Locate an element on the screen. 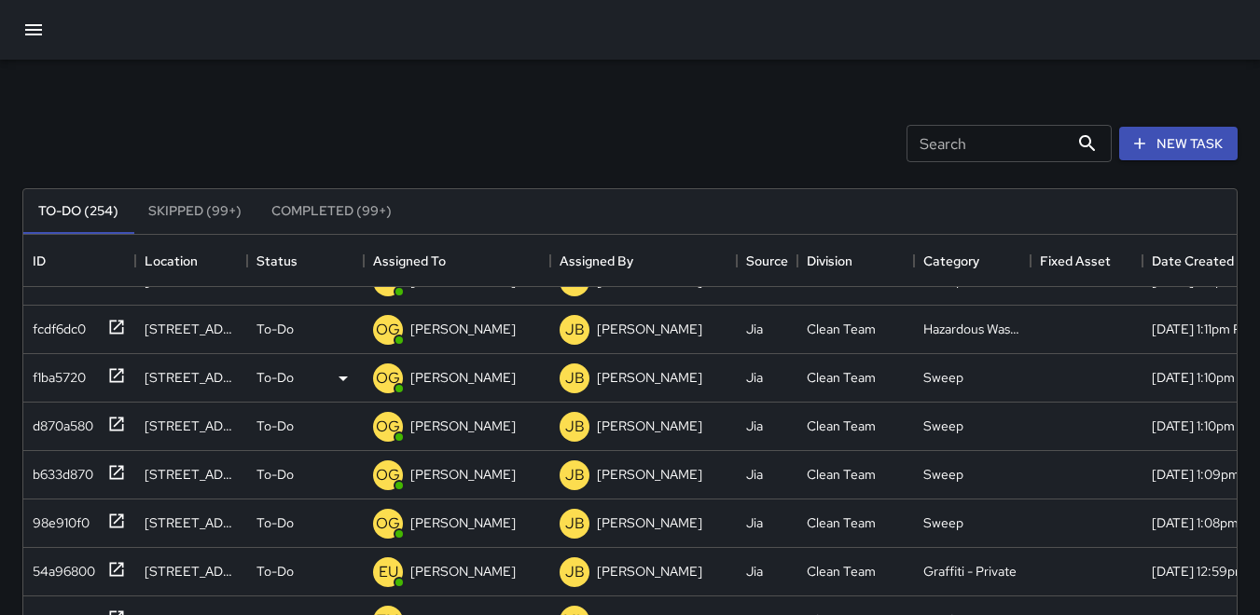 The height and width of the screenshot is (615, 1260). p: EU is located at coordinates (388, 573).